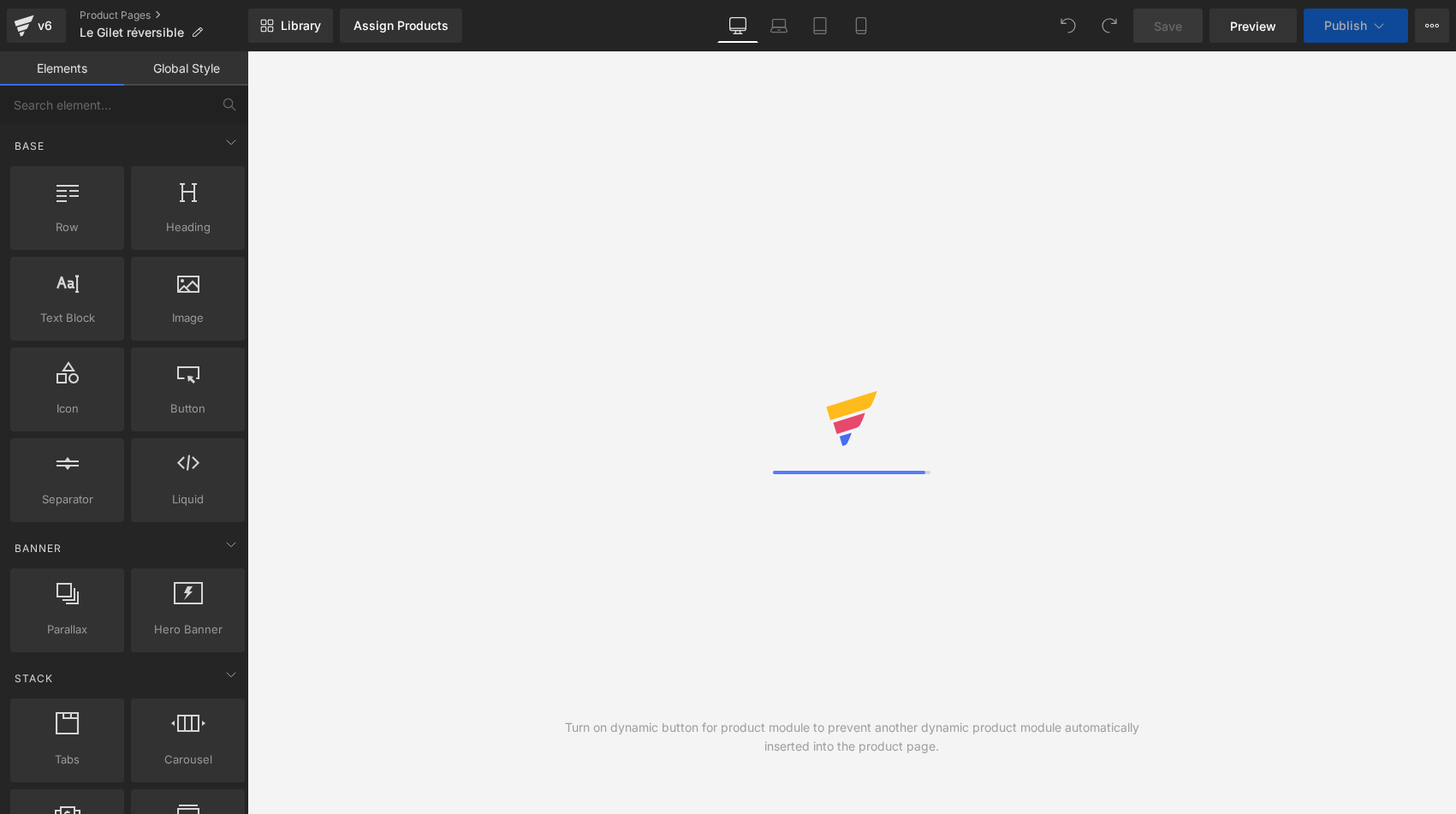 This screenshot has height=814, width=1456. Describe the element at coordinates (67, 227) in the screenshot. I see `span: Row` at that location.